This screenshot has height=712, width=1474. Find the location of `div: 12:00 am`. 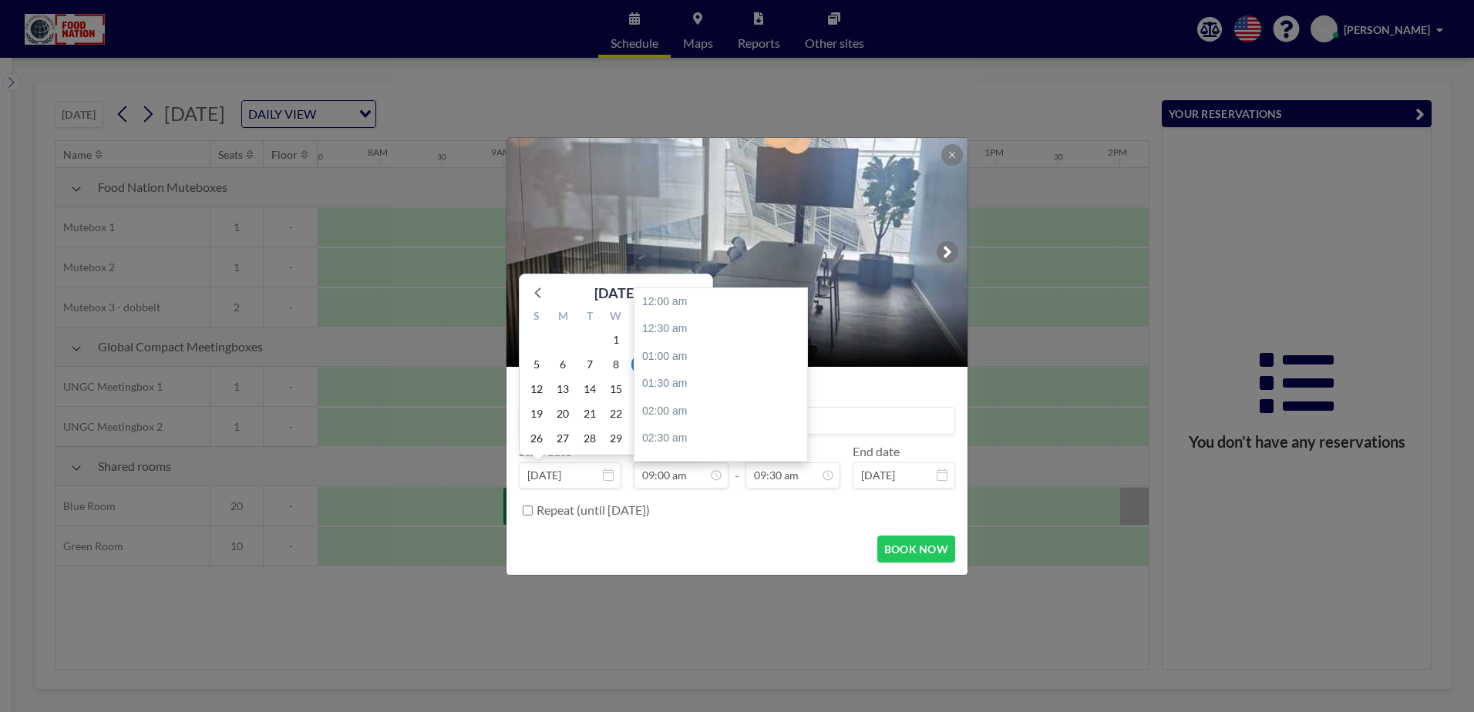

div: 12:00 am is located at coordinates (725, 302).